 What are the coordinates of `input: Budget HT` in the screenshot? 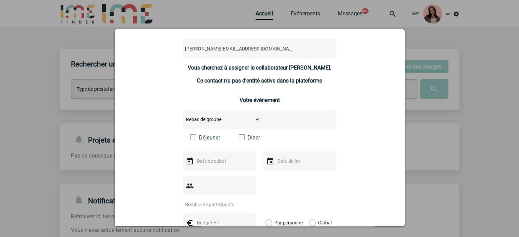 It's located at (219, 223).